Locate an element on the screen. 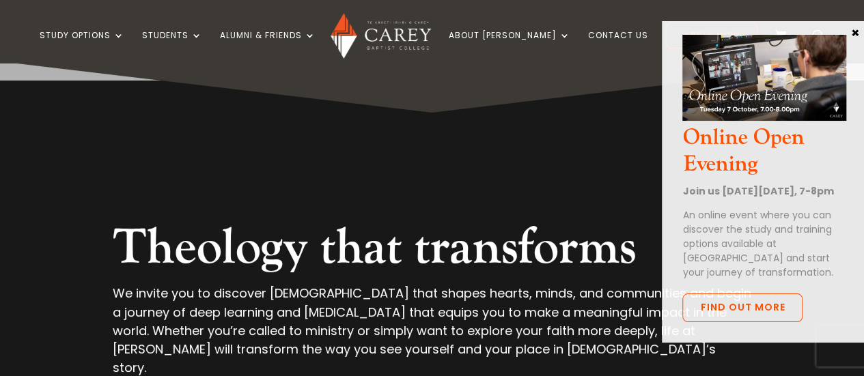 Image resolution: width=864 pixels, height=376 pixels. a: Contact Us is located at coordinates (618, 46).